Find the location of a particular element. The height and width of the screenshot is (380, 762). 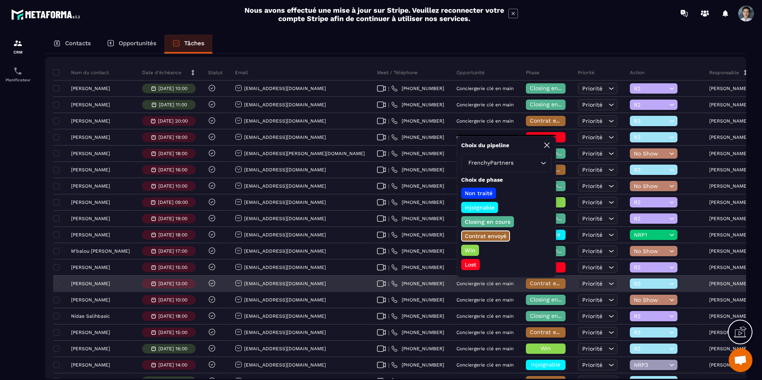

a: Contacts is located at coordinates (72, 44).